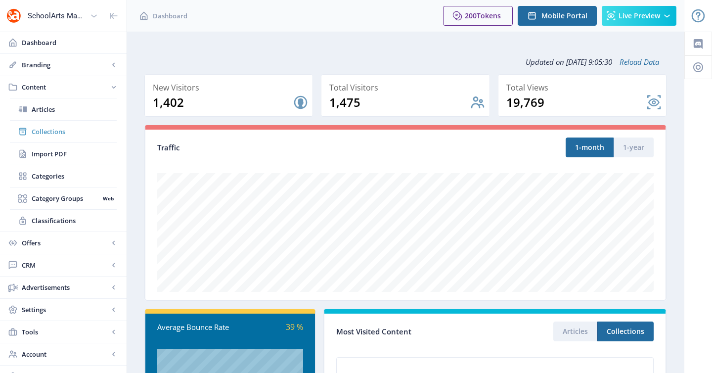 The image size is (712, 373). Describe the element at coordinates (65, 87) in the screenshot. I see `span: Content` at that location.